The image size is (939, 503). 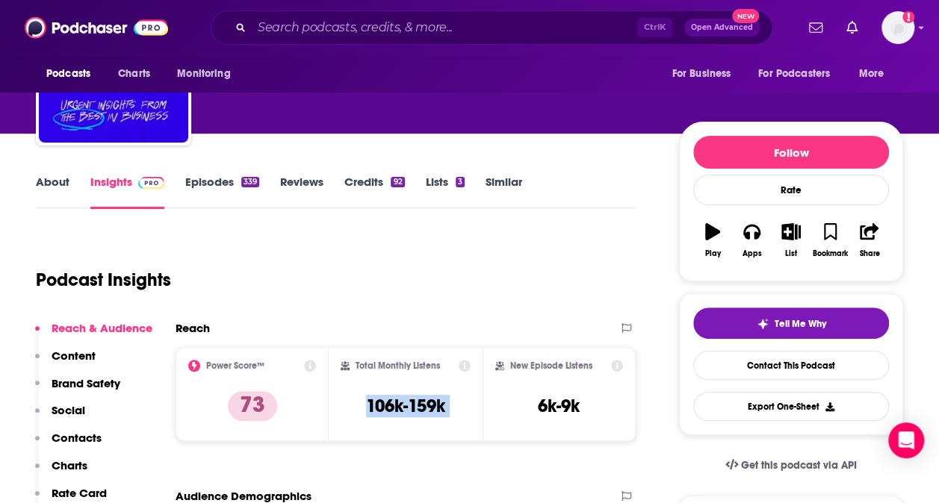 I want to click on div: Search podcasts, credits, & more..., so click(x=491, y=28).